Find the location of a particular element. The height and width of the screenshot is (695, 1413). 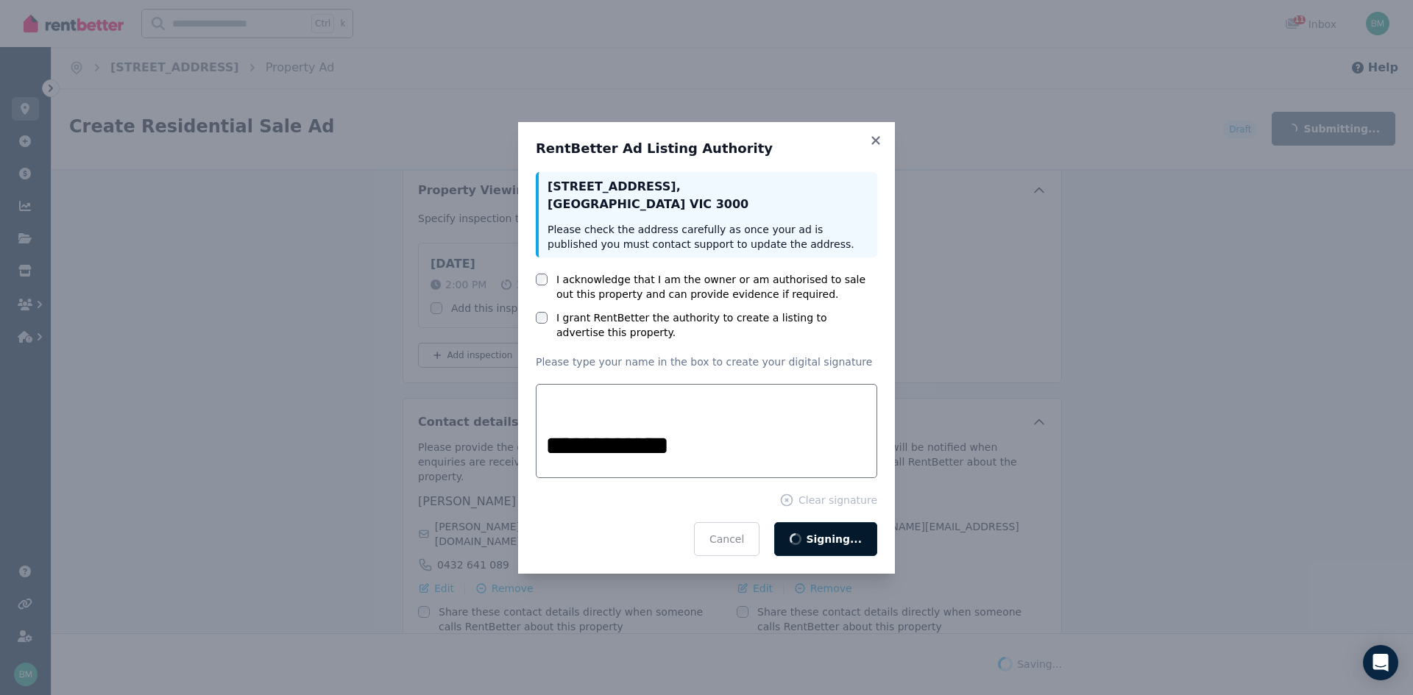

p: Please check the address carefully as once your ad is published you must contact support to updat... is located at coordinates (708, 237).